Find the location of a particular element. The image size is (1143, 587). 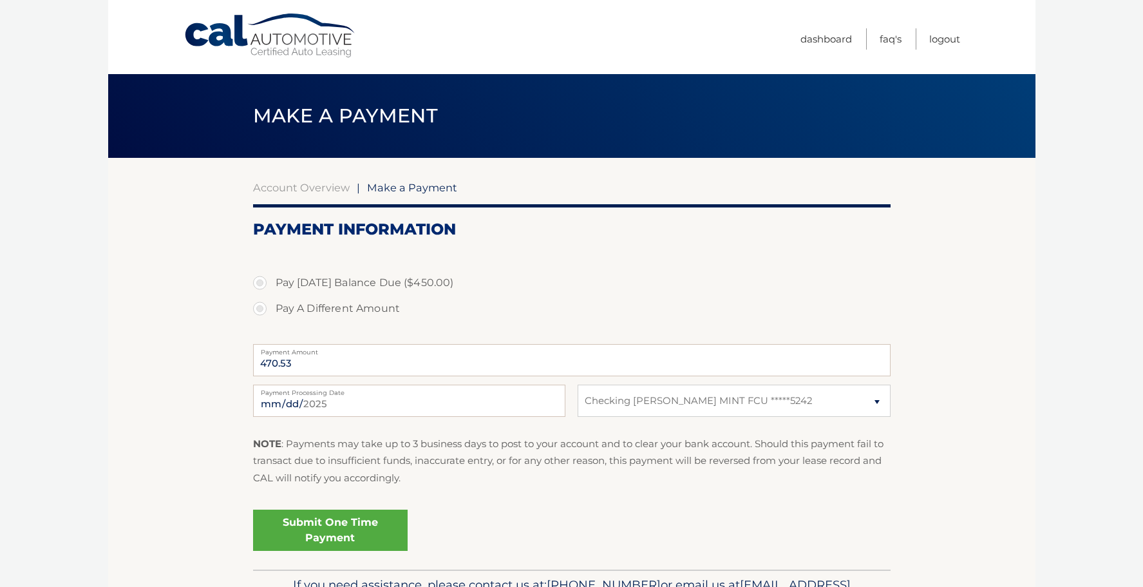

label: Pay A Different Amount is located at coordinates (572, 308).